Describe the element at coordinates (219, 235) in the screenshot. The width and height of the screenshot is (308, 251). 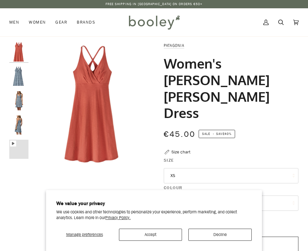
I see `button: Decline` at that location.